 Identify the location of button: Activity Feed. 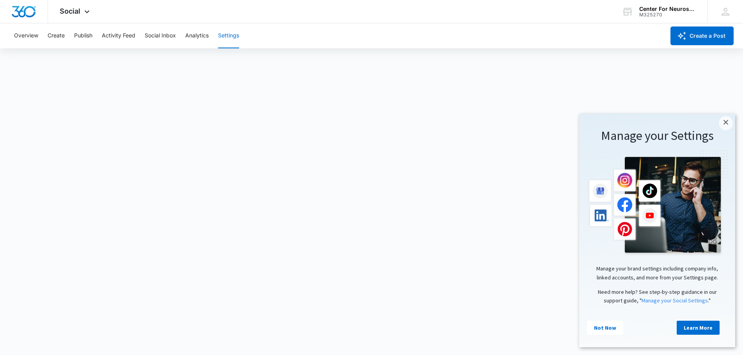
(119, 36).